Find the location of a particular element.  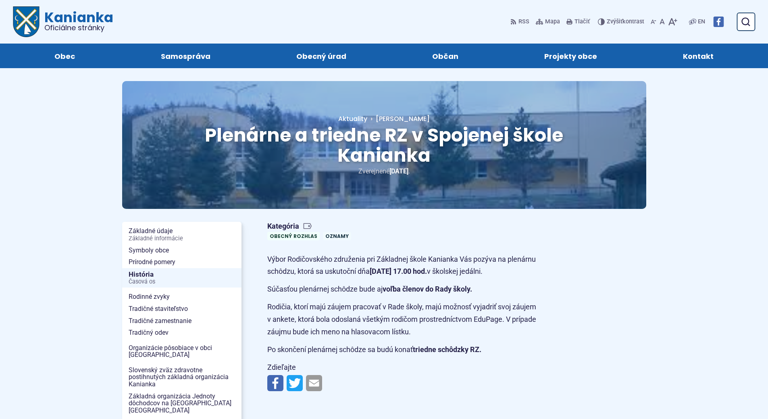

a: Aktuality is located at coordinates (353, 119).